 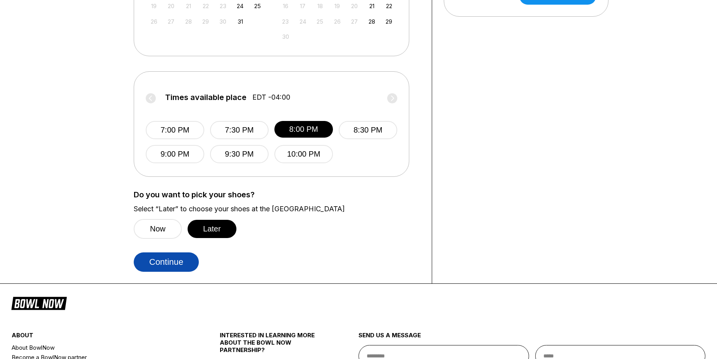 What do you see at coordinates (158, 229) in the screenshot?
I see `button: Now` at bounding box center [158, 229].